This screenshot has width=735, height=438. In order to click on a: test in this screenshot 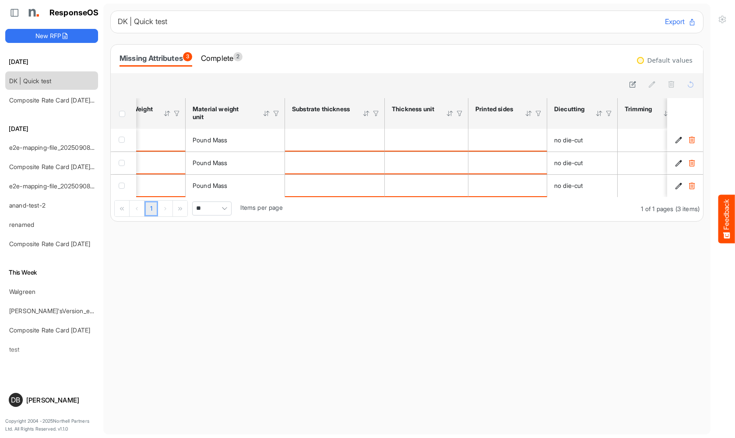, I will do `click(14, 349)`.